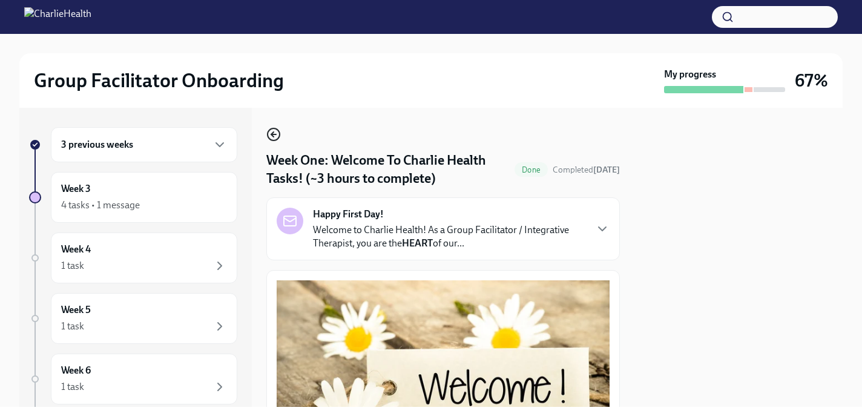  Describe the element at coordinates (586, 169) in the screenshot. I see `span: September 29th, 2025 16:19` at that location.